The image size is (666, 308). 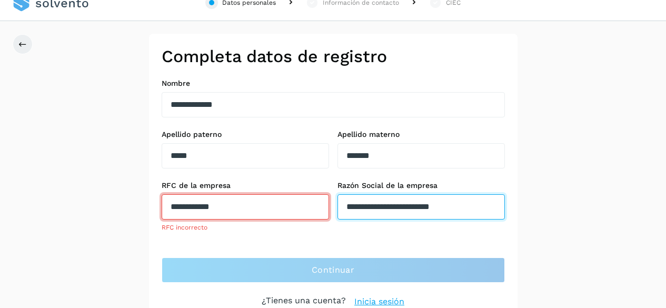 What do you see at coordinates (333, 56) in the screenshot?
I see `h2: Completa datos de registro` at bounding box center [333, 56].